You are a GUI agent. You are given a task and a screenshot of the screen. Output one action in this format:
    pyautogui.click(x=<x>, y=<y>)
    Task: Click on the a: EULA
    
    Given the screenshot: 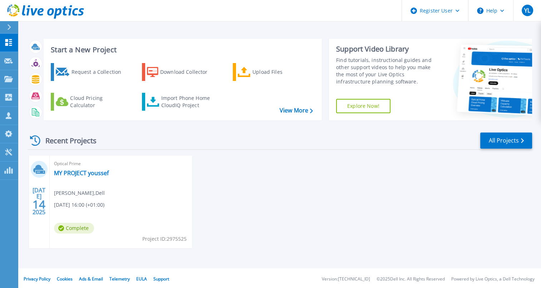 What is the action you would take?
    pyautogui.click(x=142, y=278)
    